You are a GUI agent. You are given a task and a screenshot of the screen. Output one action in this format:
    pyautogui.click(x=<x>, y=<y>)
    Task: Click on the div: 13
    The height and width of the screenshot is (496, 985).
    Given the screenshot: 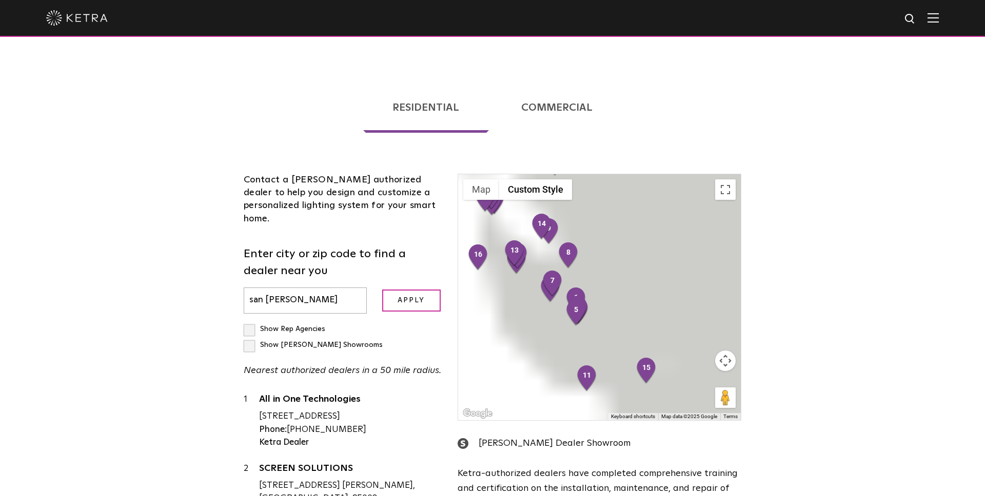 What is the action you would take?
    pyautogui.click(x=514, y=254)
    